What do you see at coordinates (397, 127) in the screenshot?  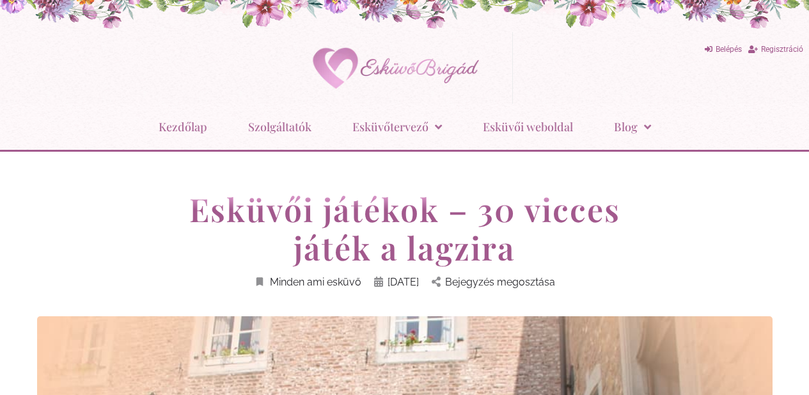 I see `a: Esküvőtervező` at bounding box center [397, 127].